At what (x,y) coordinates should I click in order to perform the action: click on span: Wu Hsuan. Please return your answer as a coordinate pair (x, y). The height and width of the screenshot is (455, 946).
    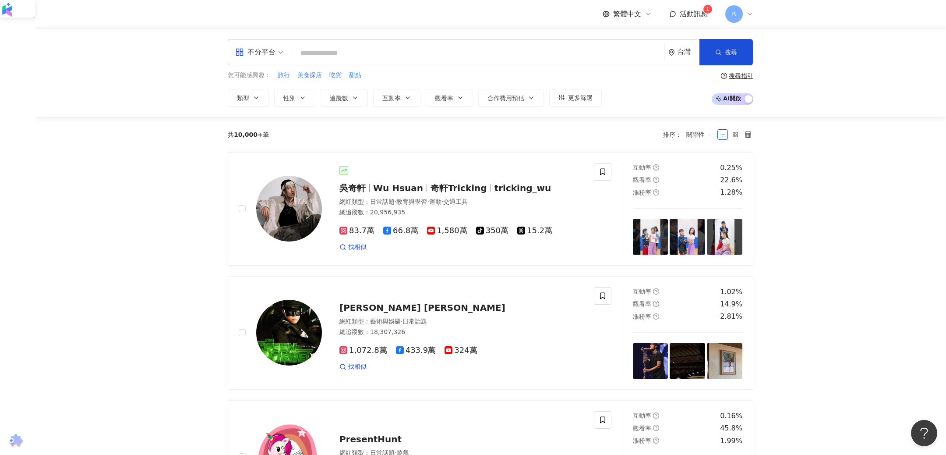
    Looking at the image, I should click on (398, 188).